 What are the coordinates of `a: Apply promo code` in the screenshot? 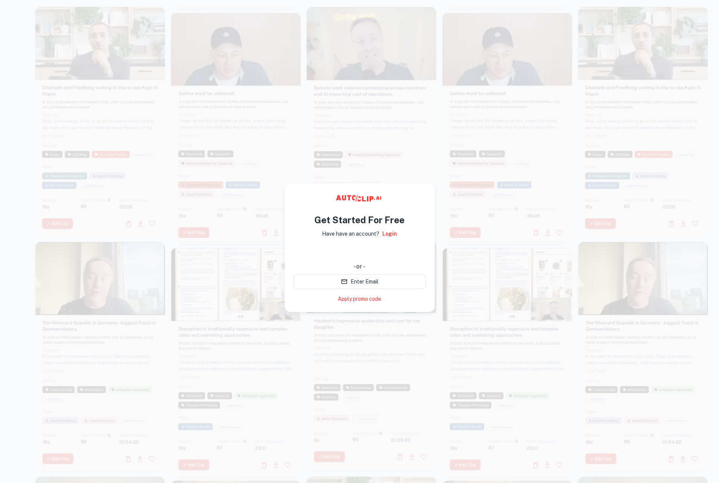 It's located at (359, 299).